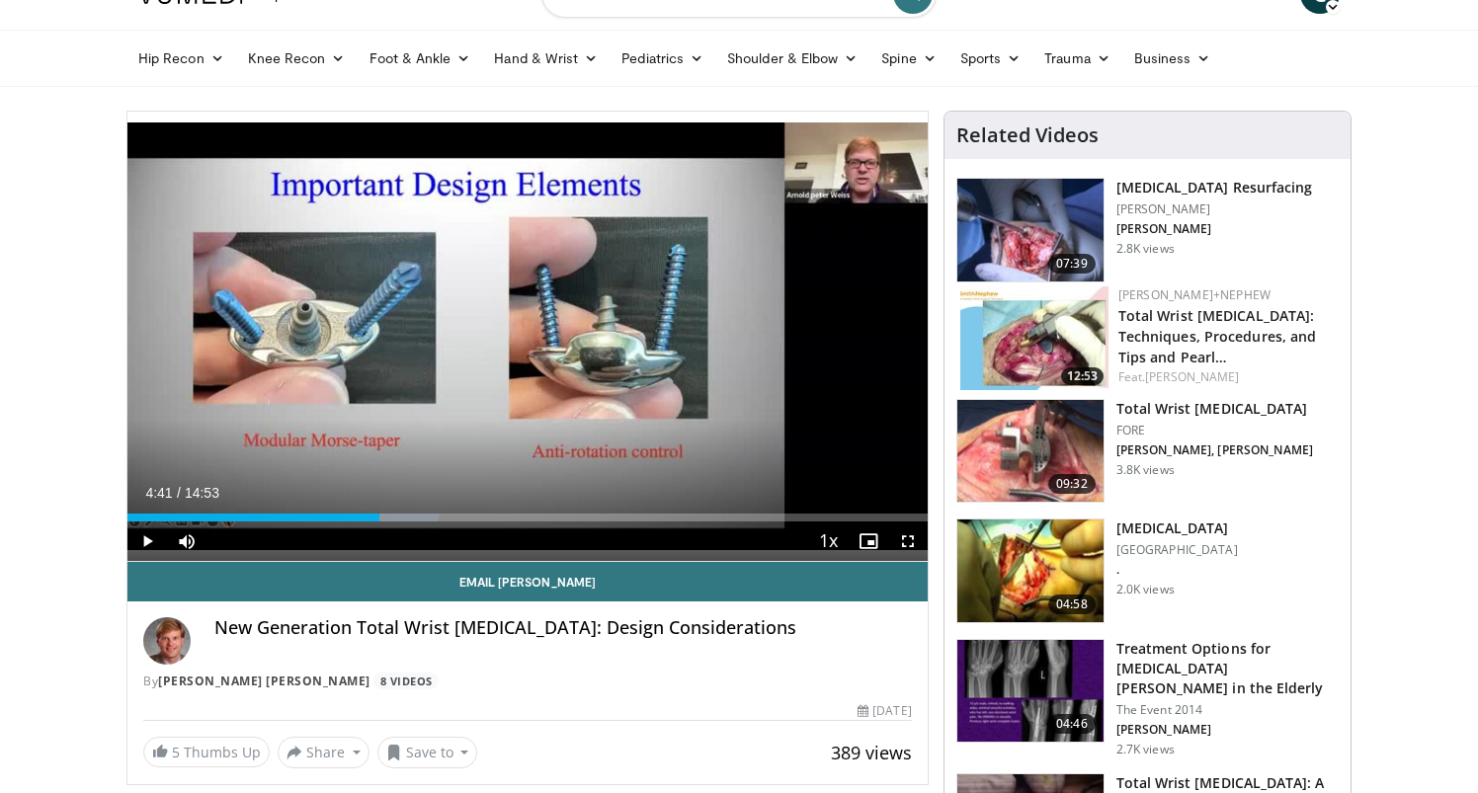 The image size is (1478, 793). What do you see at coordinates (792, 58) in the screenshot?
I see `a: Shoulder & Elbow` at bounding box center [792, 58].